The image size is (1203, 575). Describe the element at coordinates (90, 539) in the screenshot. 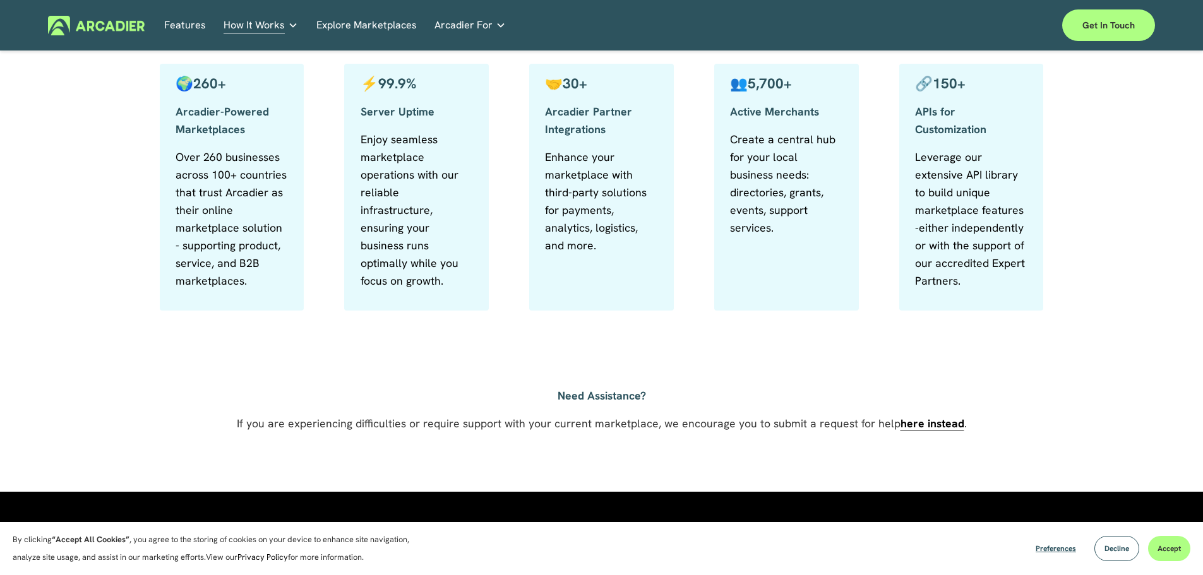

I see `strong: “Accept All Cookies”` at that location.